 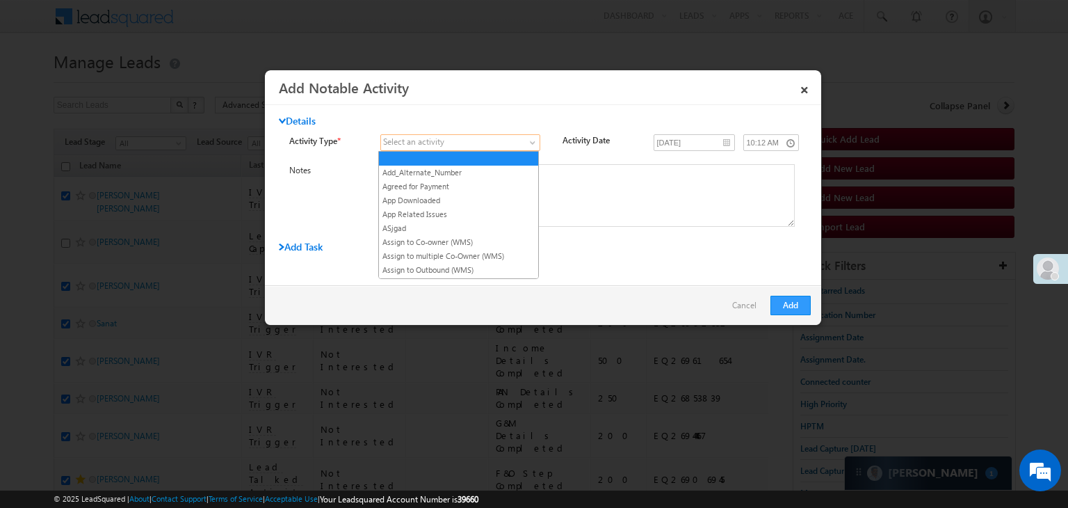 I want to click on span: Your Leadsquared Account Number is, so click(x=399, y=499).